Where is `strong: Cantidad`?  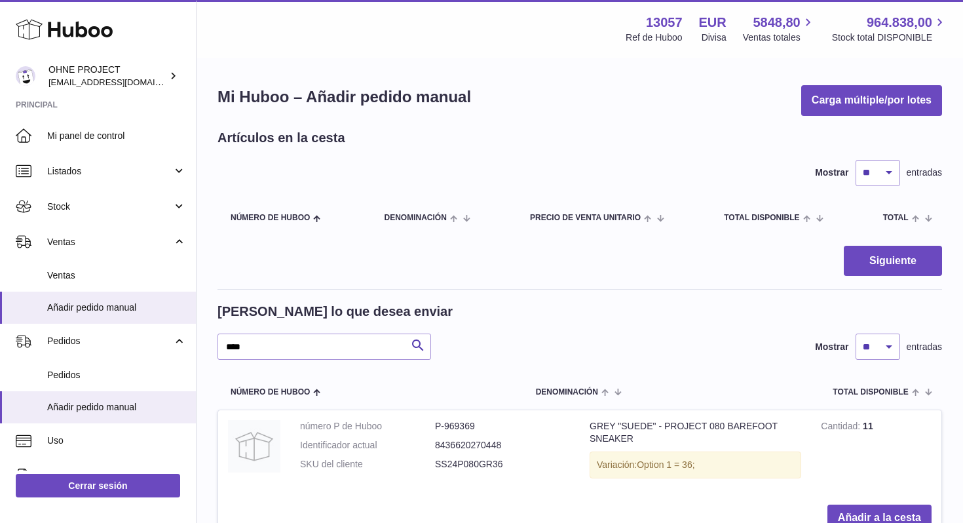
strong: Cantidad is located at coordinates (842, 427).